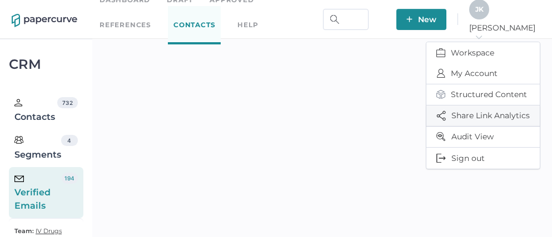  I want to click on span: Audit View, so click(483, 137).